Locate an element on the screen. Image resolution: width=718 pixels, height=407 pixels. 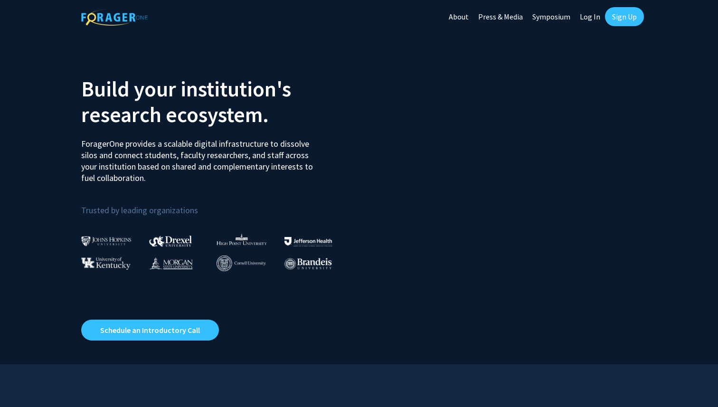
img: Morgan State University is located at coordinates (171, 263).